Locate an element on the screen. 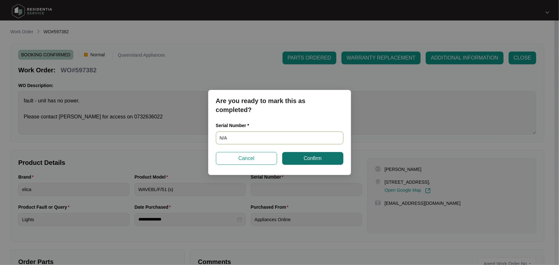  span: Cancel is located at coordinates (247, 159).